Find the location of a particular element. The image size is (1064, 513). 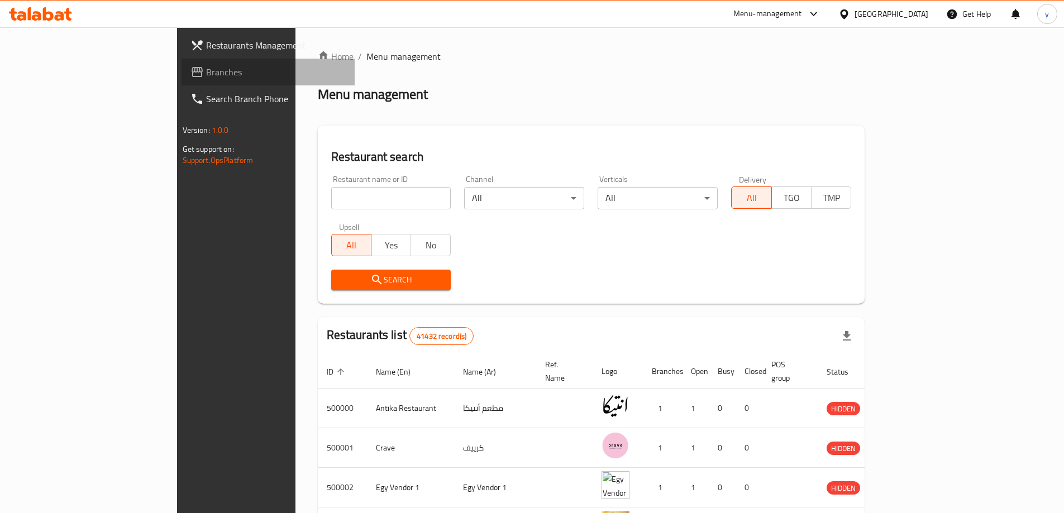

a: Branches is located at coordinates (268, 72).